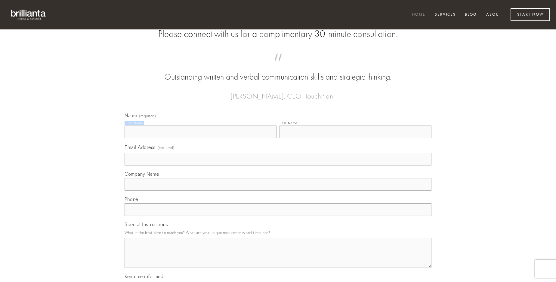  I want to click on a: Blog, so click(471, 15).